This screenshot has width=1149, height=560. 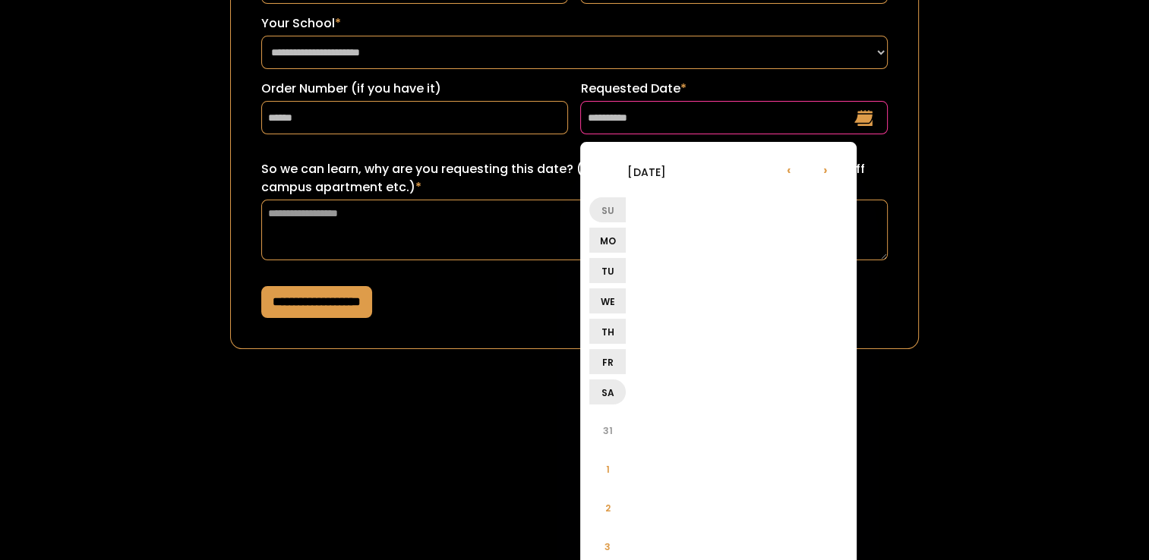 I want to click on li: We, so click(x=608, y=301).